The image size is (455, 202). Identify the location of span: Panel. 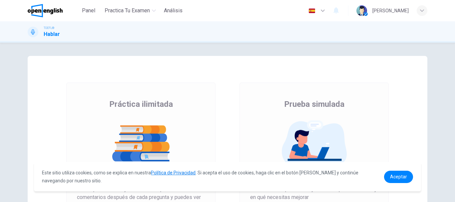
(89, 11).